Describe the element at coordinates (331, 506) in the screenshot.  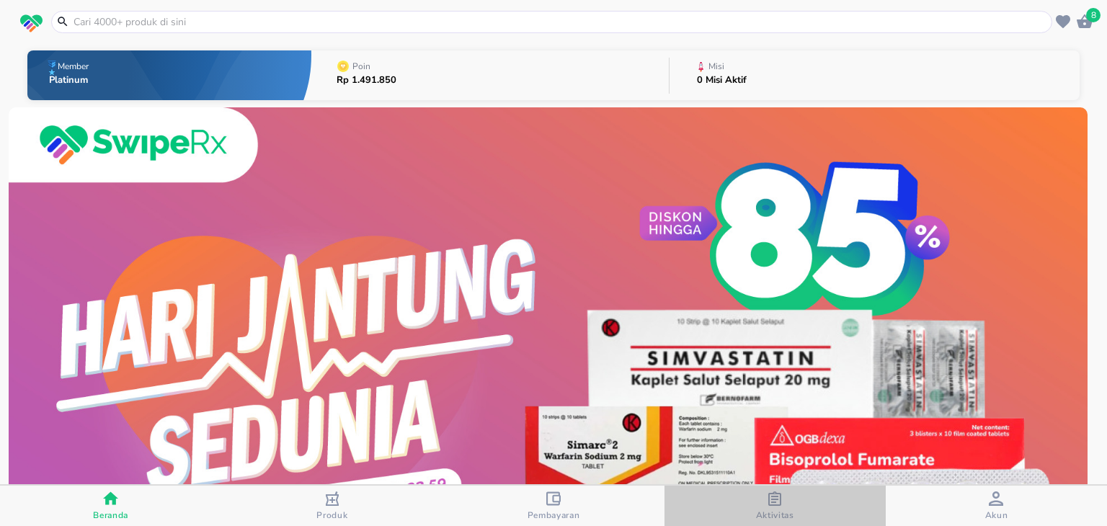
I see `button: Produk` at that location.